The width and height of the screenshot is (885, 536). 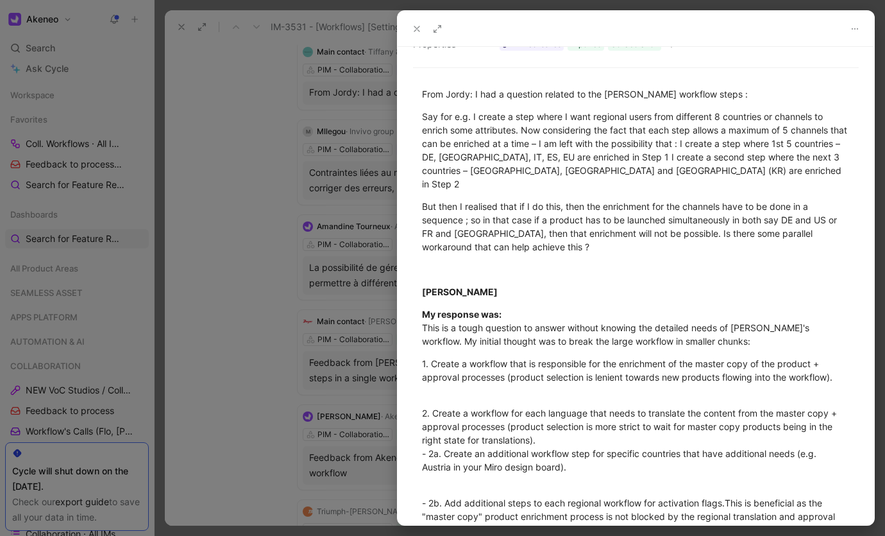 What do you see at coordinates (636, 150) in the screenshot?
I see `div: Say for e.g. I create a step where I want regional users from different 8 countries or channels t...` at bounding box center [636, 150].